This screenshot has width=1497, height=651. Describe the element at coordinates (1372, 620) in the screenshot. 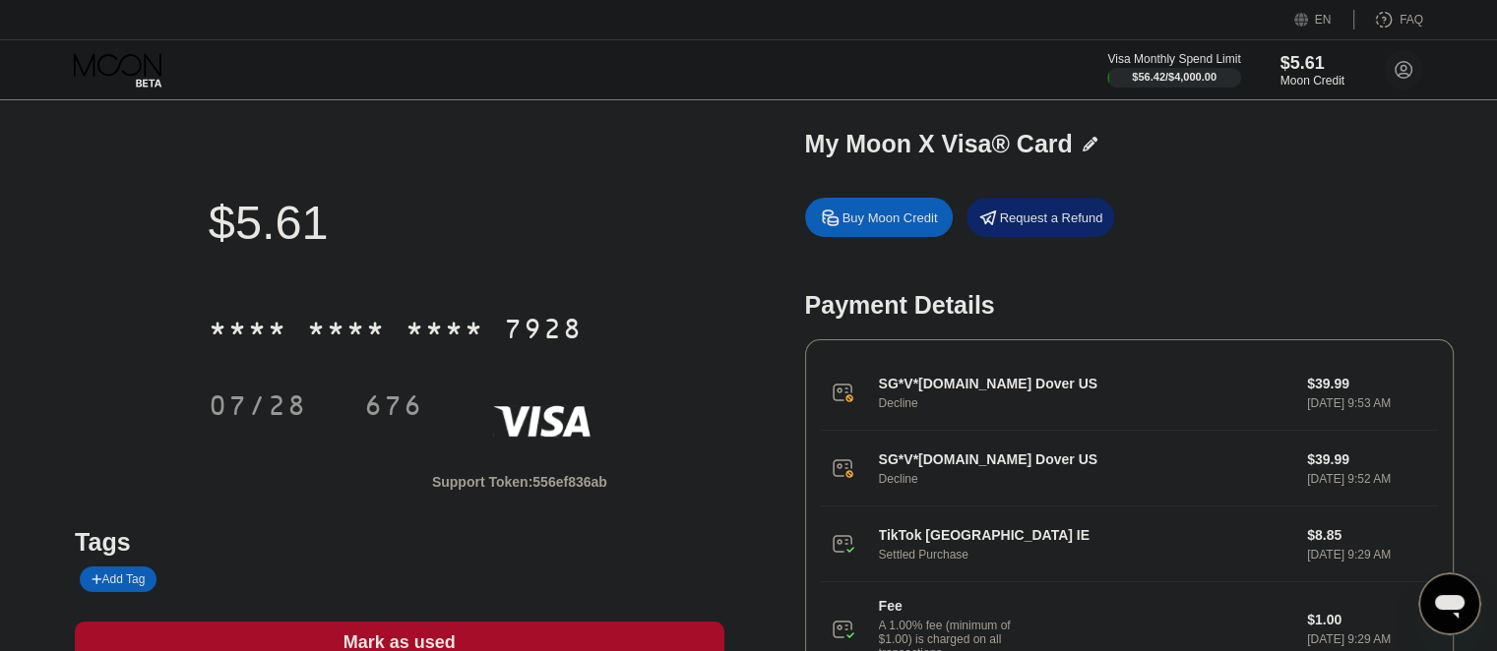

I see `div: $1.00` at that location.